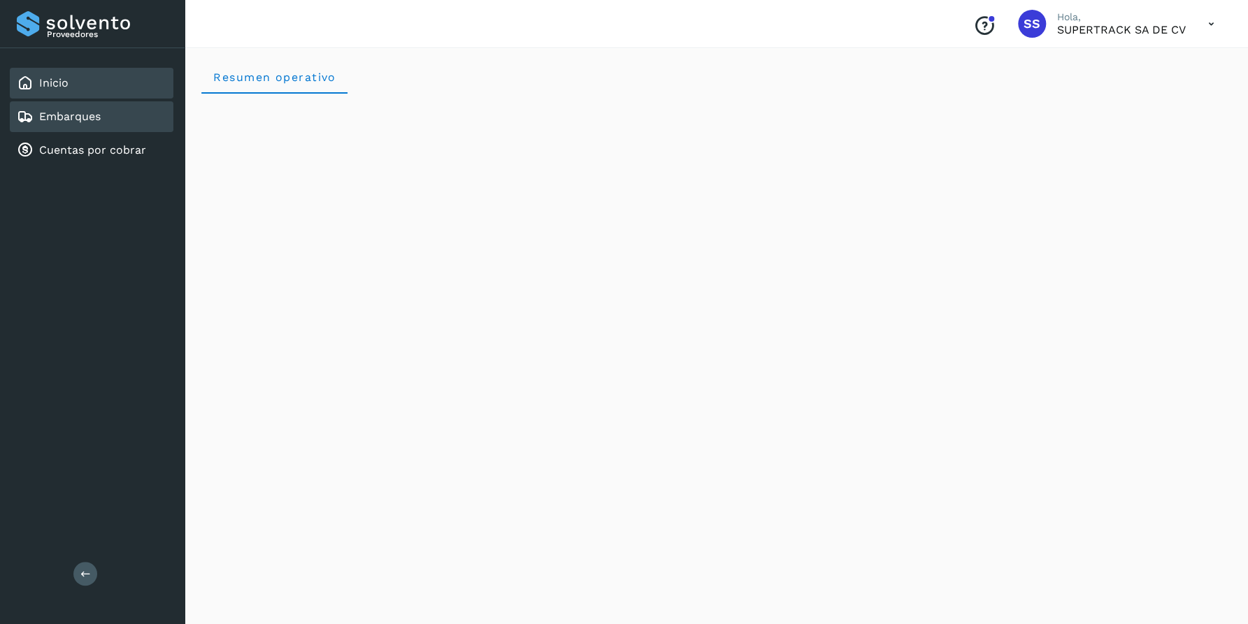  Describe the element at coordinates (92, 150) in the screenshot. I see `div: Cuentas por cobrar` at that location.